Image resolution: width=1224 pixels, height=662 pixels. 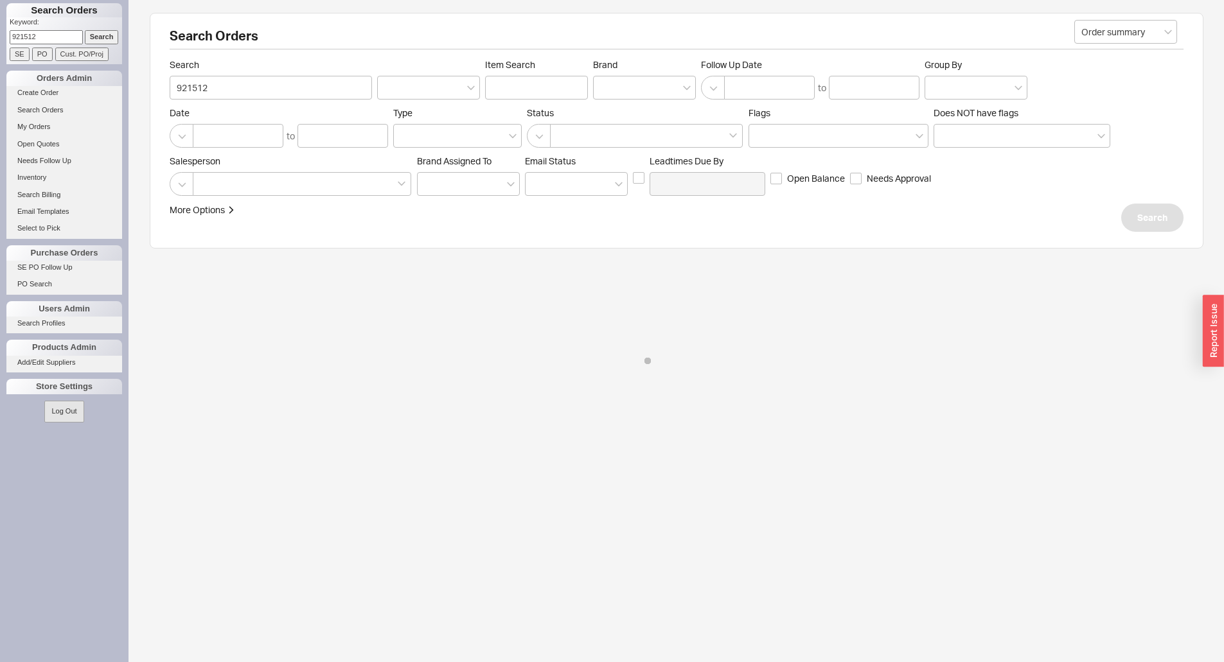 What do you see at coordinates (707, 161) in the screenshot?
I see `span: Leadtimes Due By` at bounding box center [707, 161].